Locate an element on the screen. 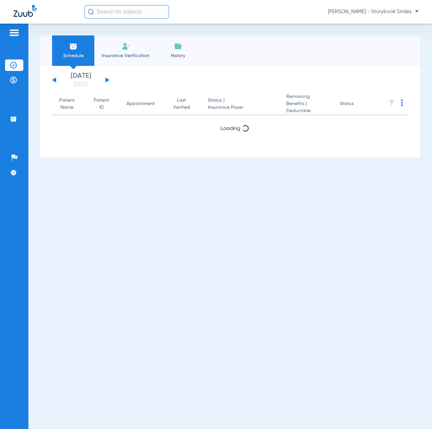 The image size is (432, 429). img: Zuub Logo is located at coordinates (25, 11).